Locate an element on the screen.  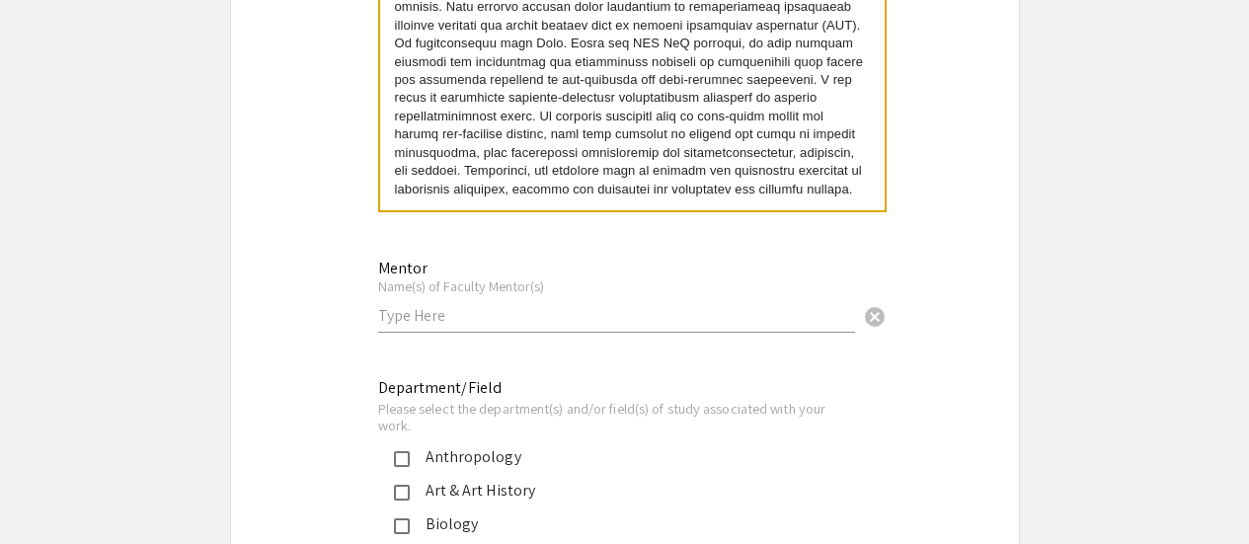
div: Anthropology is located at coordinates (617, 457).